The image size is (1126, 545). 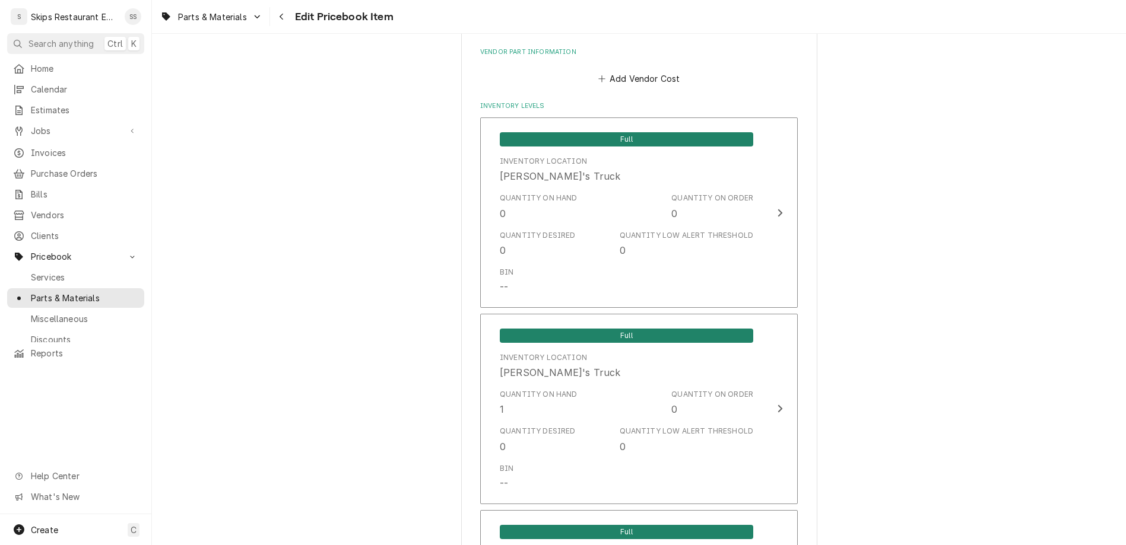 What do you see at coordinates (75, 173) in the screenshot?
I see `a: Purchase Orders` at bounding box center [75, 173].